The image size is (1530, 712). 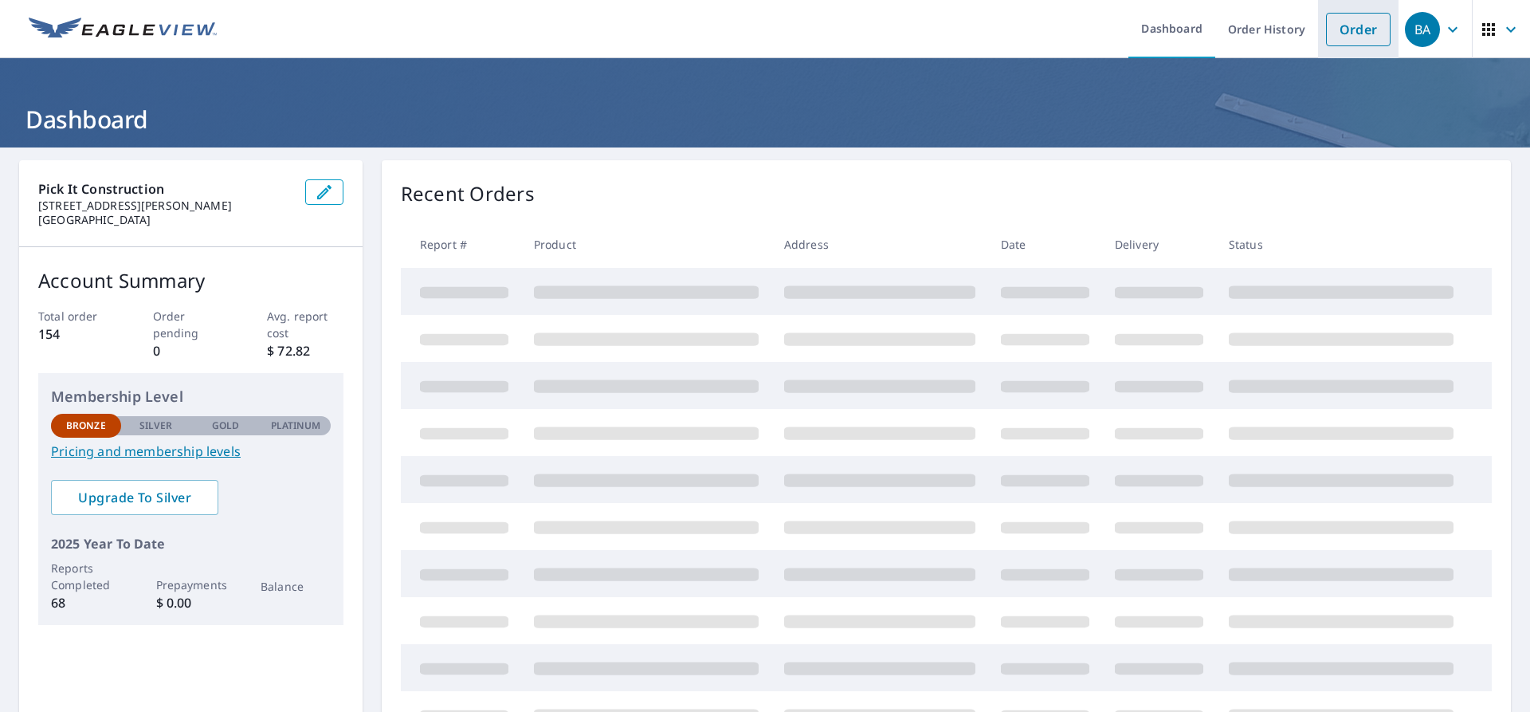 I want to click on p: Recent Orders, so click(x=468, y=194).